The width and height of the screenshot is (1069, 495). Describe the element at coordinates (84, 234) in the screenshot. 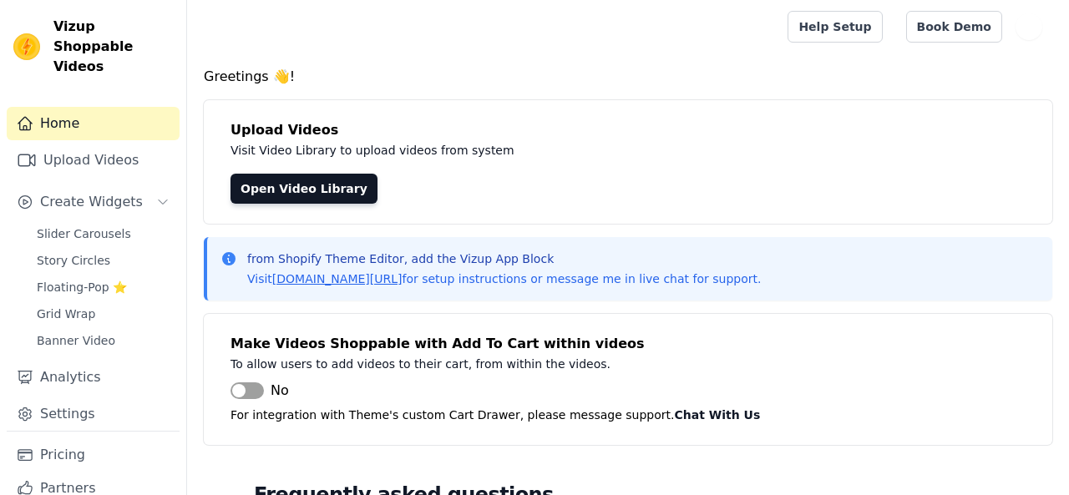

I see `span: Slider Carousels` at that location.